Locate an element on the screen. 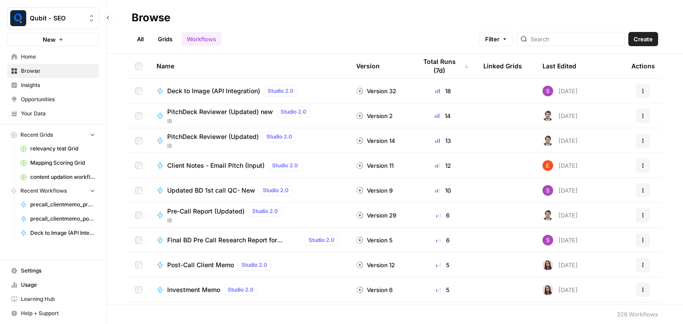 The image size is (683, 324). div: Version 12 is located at coordinates (375, 265).